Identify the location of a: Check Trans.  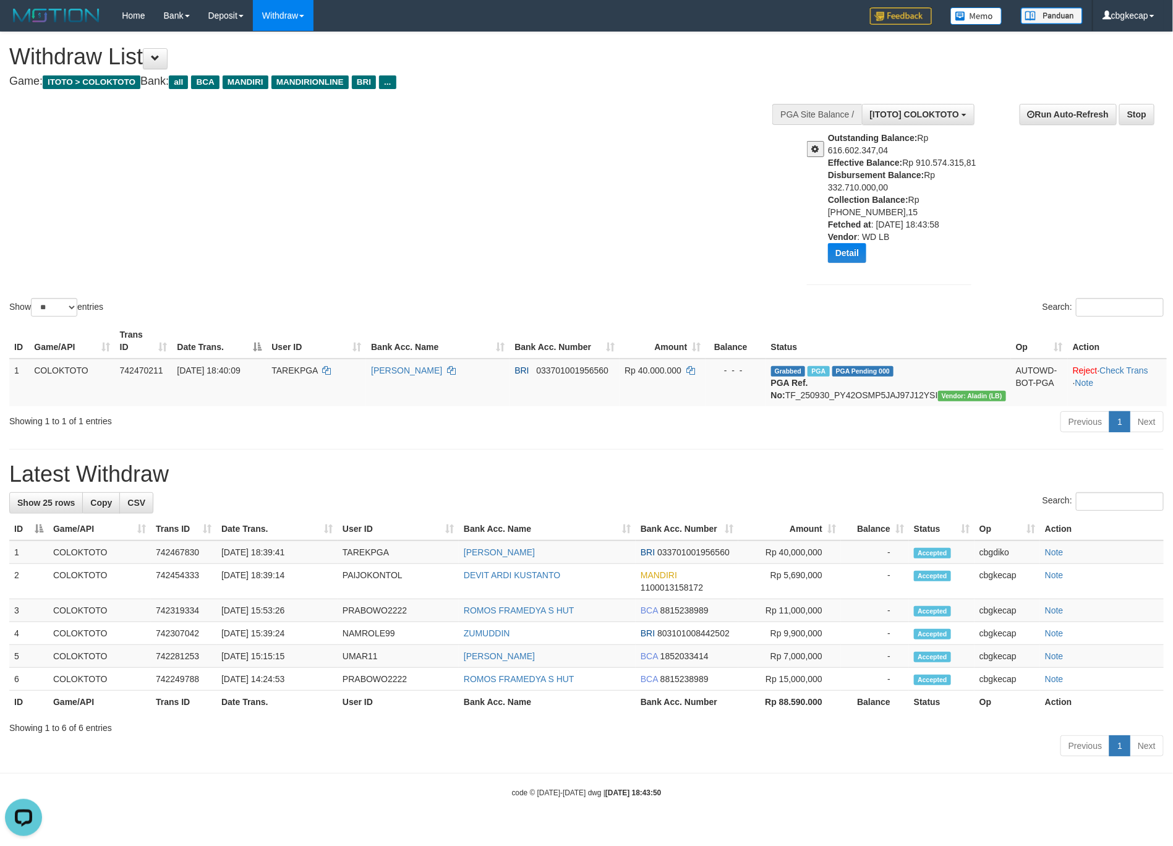
(1124, 370).